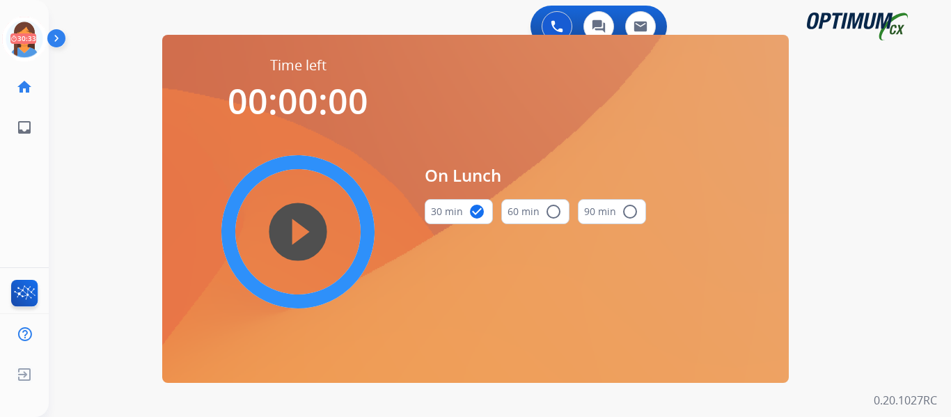 The height and width of the screenshot is (417, 951). Describe the element at coordinates (24, 127) in the screenshot. I see `mat-icon: inbox` at that location.